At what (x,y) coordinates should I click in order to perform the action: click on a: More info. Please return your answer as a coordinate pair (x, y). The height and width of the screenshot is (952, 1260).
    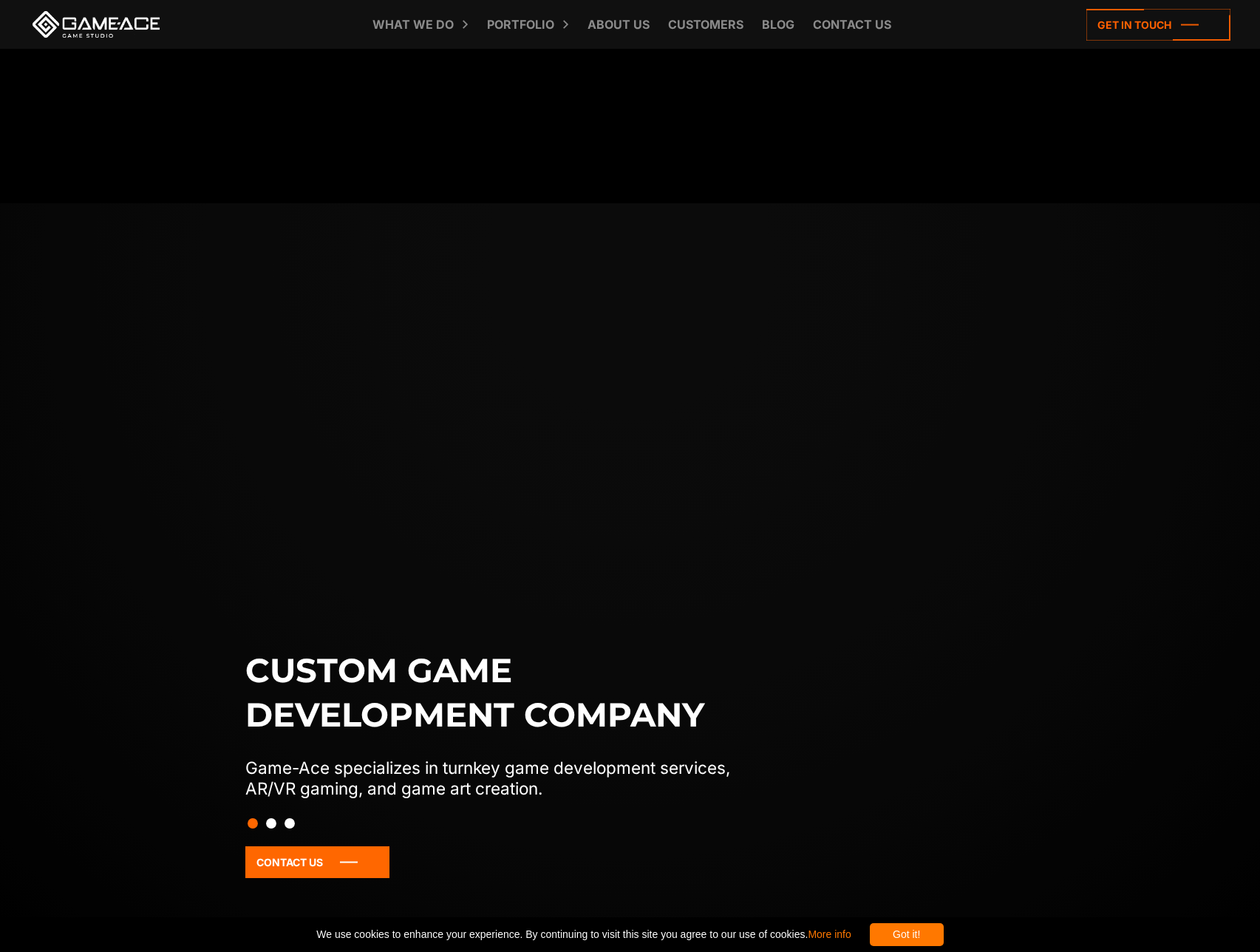
    Looking at the image, I should click on (830, 934).